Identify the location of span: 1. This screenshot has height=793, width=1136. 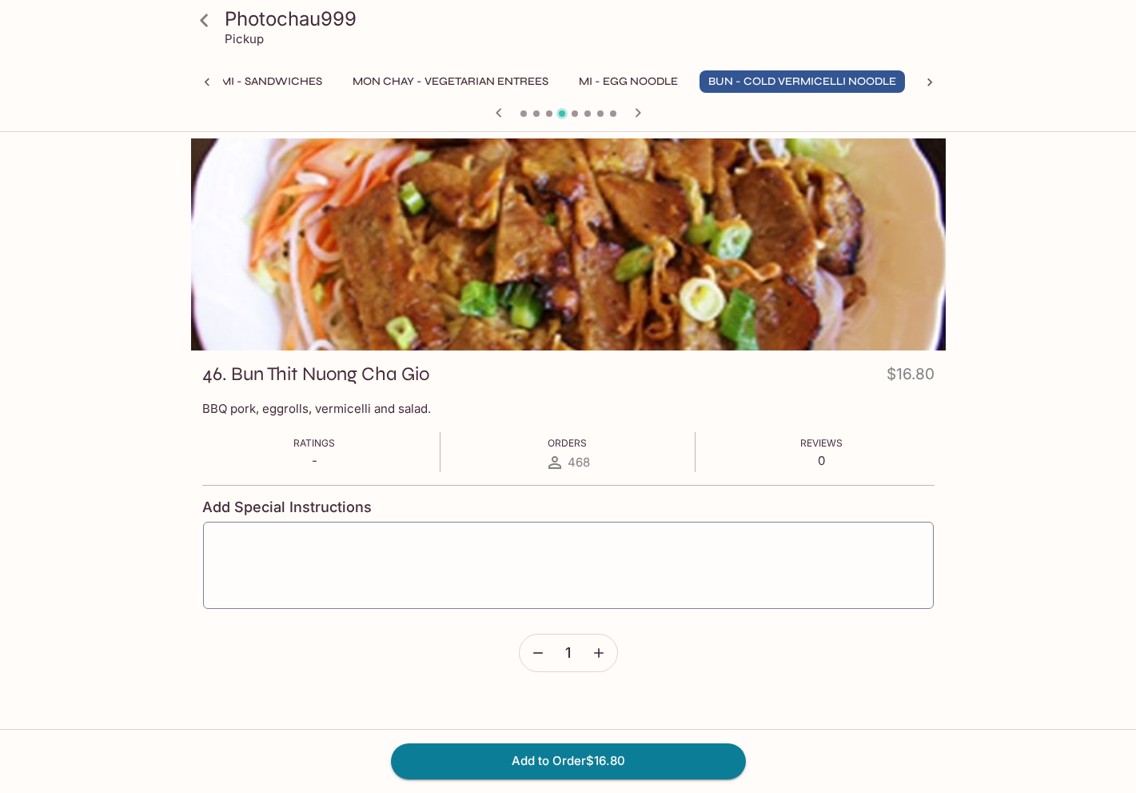
(568, 653).